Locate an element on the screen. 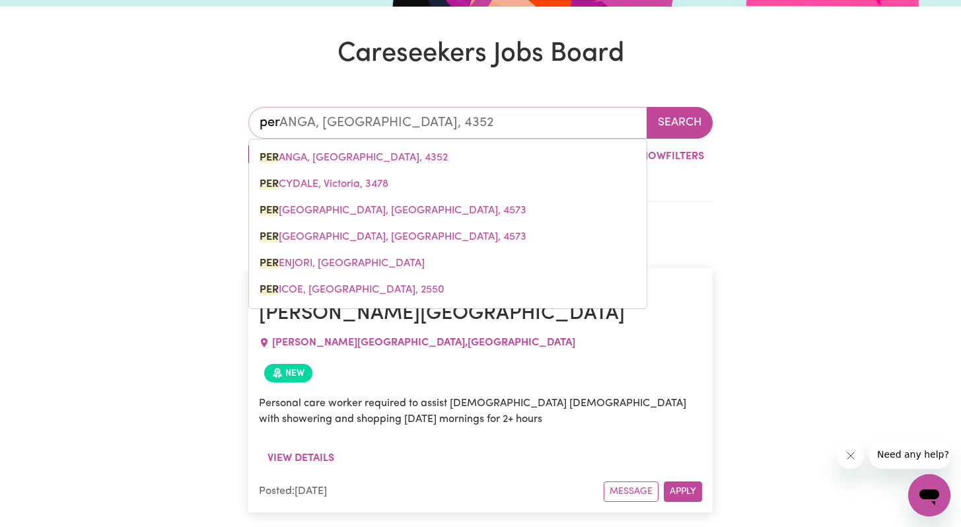 The height and width of the screenshot is (527, 961). a: PERENJORI, Western Australia, 6620 is located at coordinates (448, 264).